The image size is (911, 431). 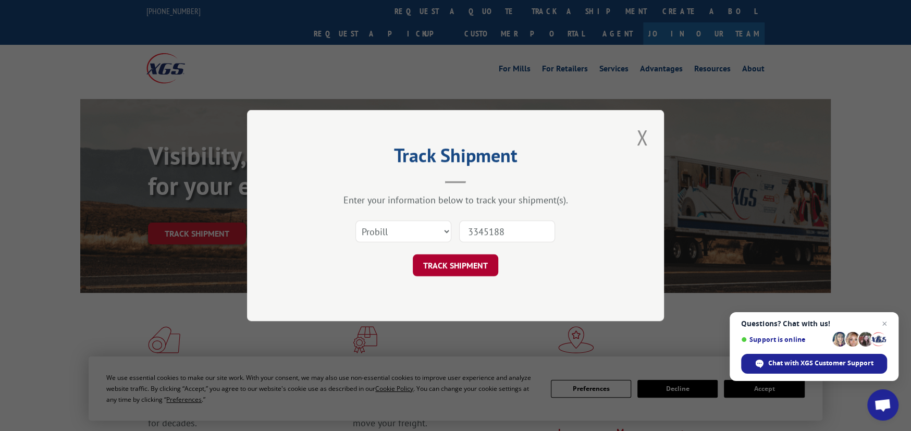 What do you see at coordinates (455, 200) in the screenshot?
I see `div: Enter your information below to track your shipment(s).` at bounding box center [455, 200].